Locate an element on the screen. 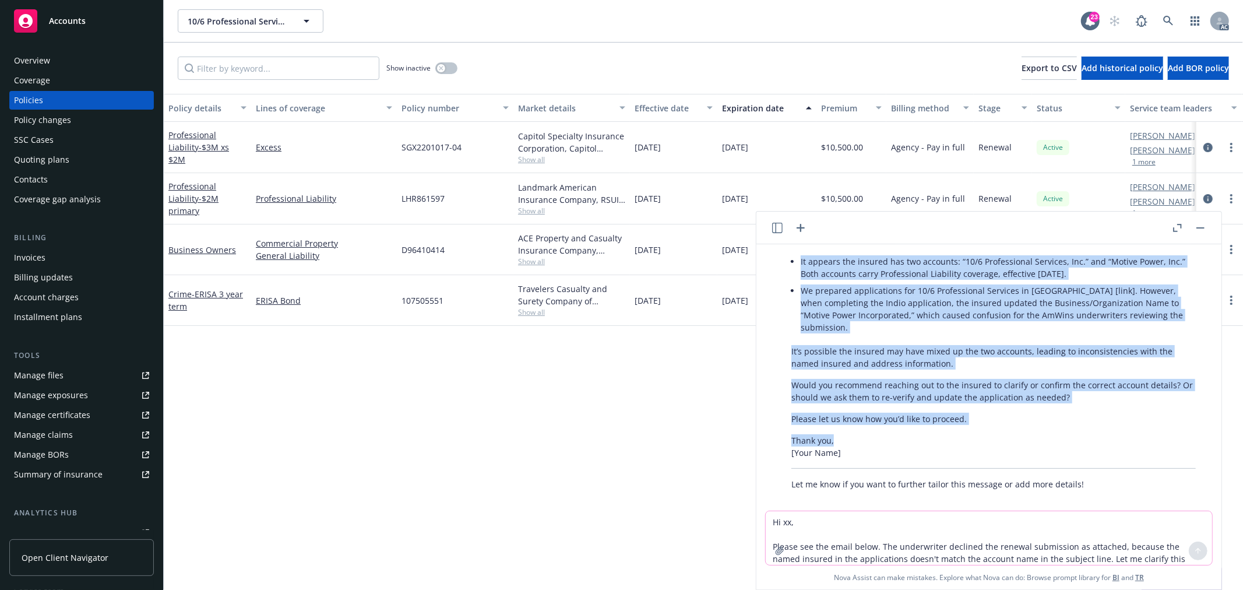 The image size is (1243, 590). div: Market details is located at coordinates (565, 108).